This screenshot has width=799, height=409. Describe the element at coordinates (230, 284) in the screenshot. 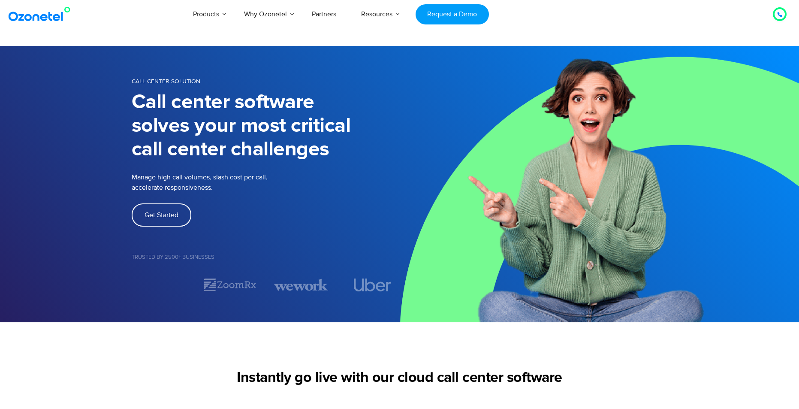

I see `img: zoomrx` at that location.